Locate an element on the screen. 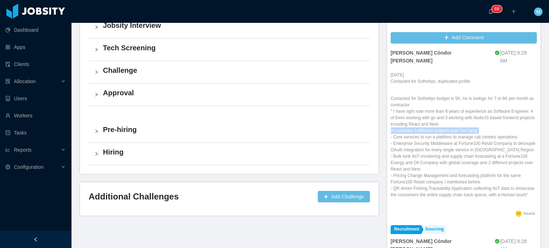  a: icon: robotUsers is located at coordinates (35, 99).